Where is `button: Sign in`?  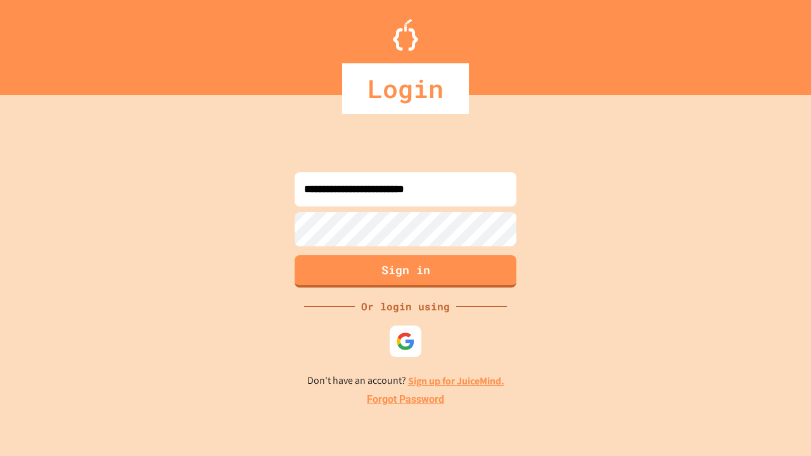 button: Sign in is located at coordinates (406, 271).